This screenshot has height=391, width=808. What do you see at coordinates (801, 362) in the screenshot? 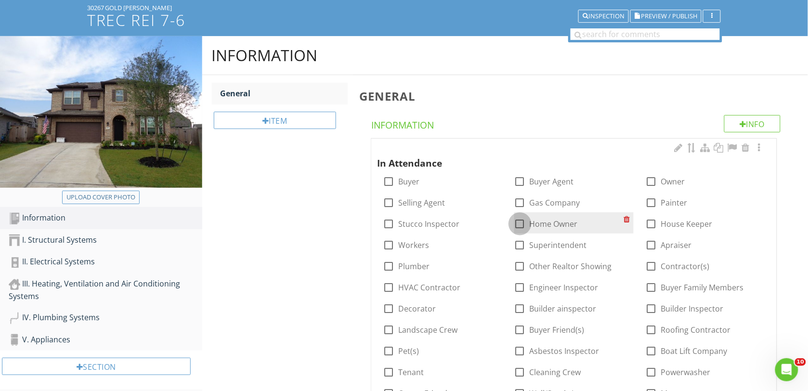
I see `span: 10` at bounding box center [801, 362].